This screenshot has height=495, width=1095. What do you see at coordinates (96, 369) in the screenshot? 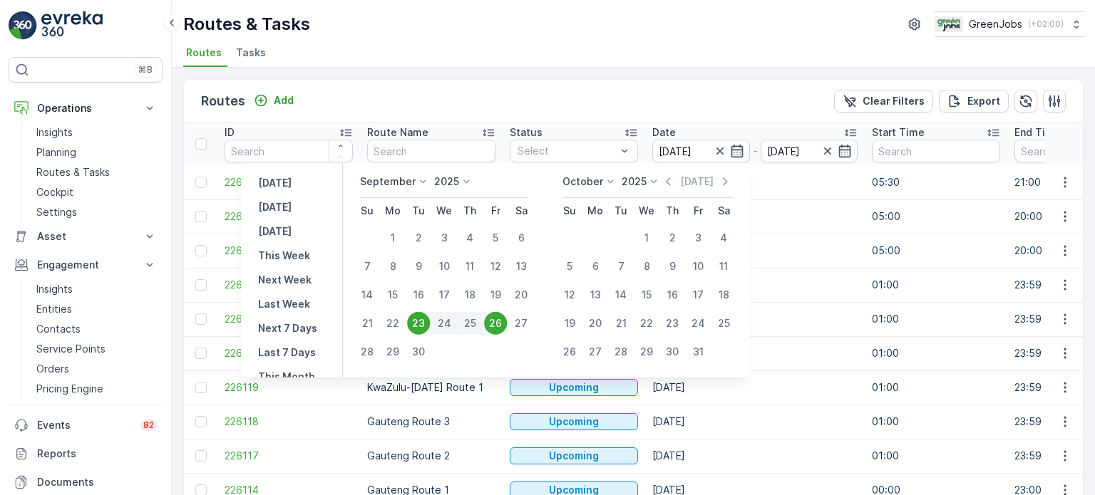
I see `a: Orders` at bounding box center [96, 369].